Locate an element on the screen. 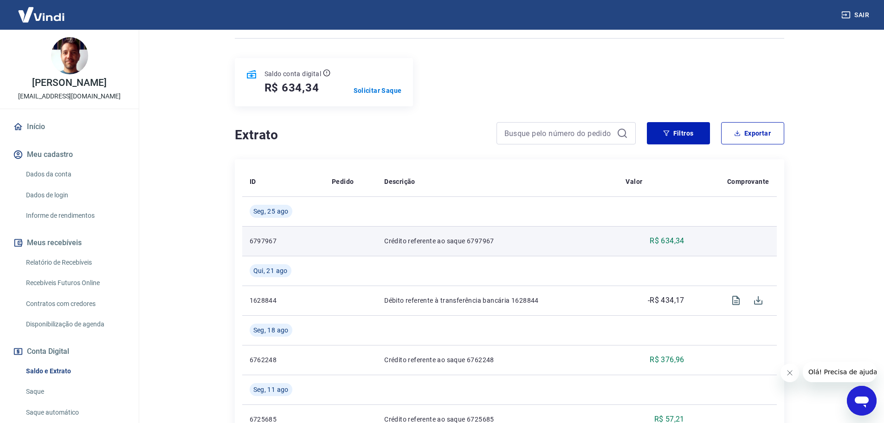  p: Débito referente à transferência bancária 1628844 is located at coordinates (497, 300).